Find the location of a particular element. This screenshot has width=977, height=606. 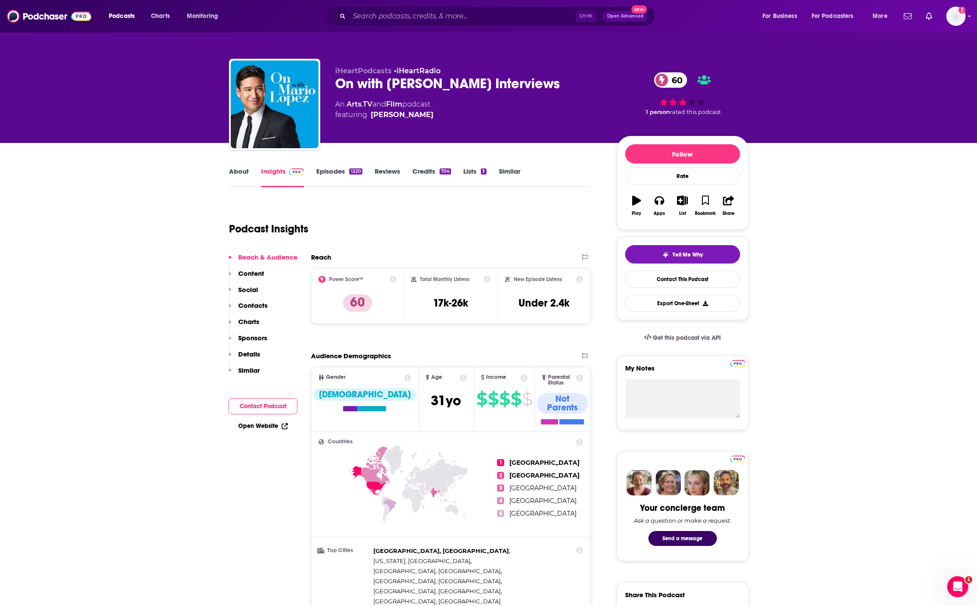

span: 4 is located at coordinates (500, 501).